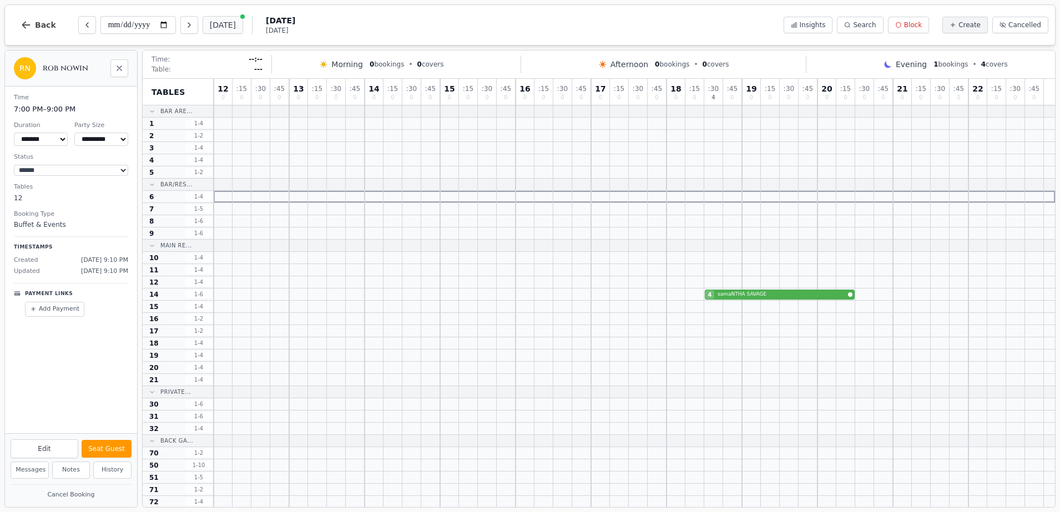 This screenshot has width=1060, height=512. I want to click on span: 30, so click(154, 405).